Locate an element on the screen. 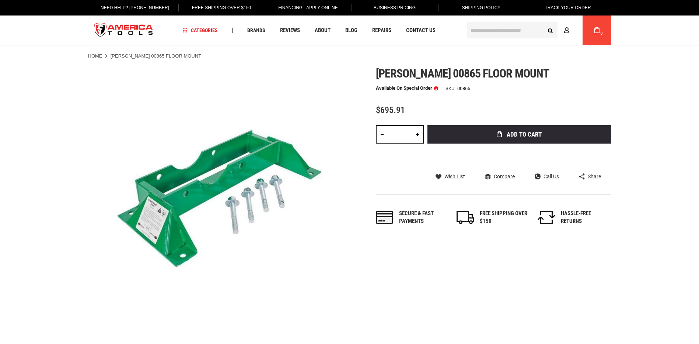 The image size is (699, 344). img: payments is located at coordinates (385, 217).